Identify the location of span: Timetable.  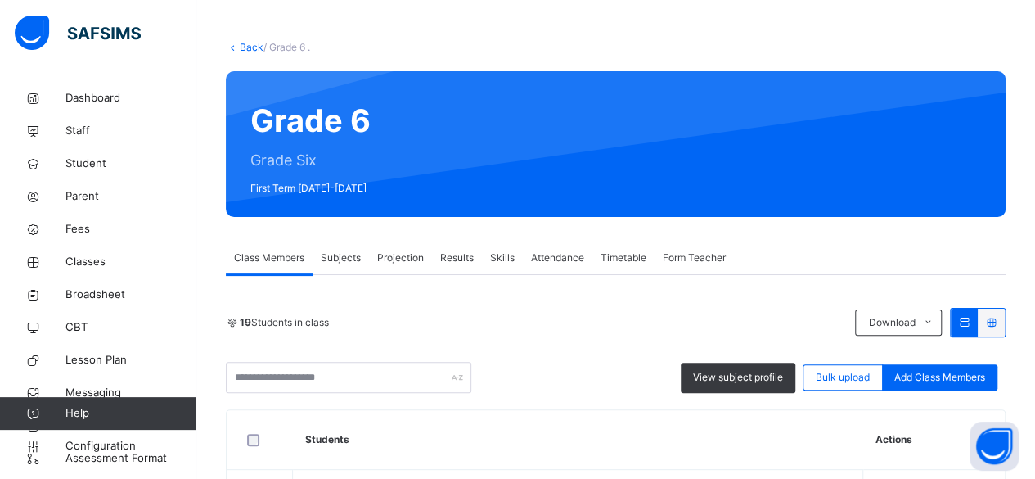
(624, 258).